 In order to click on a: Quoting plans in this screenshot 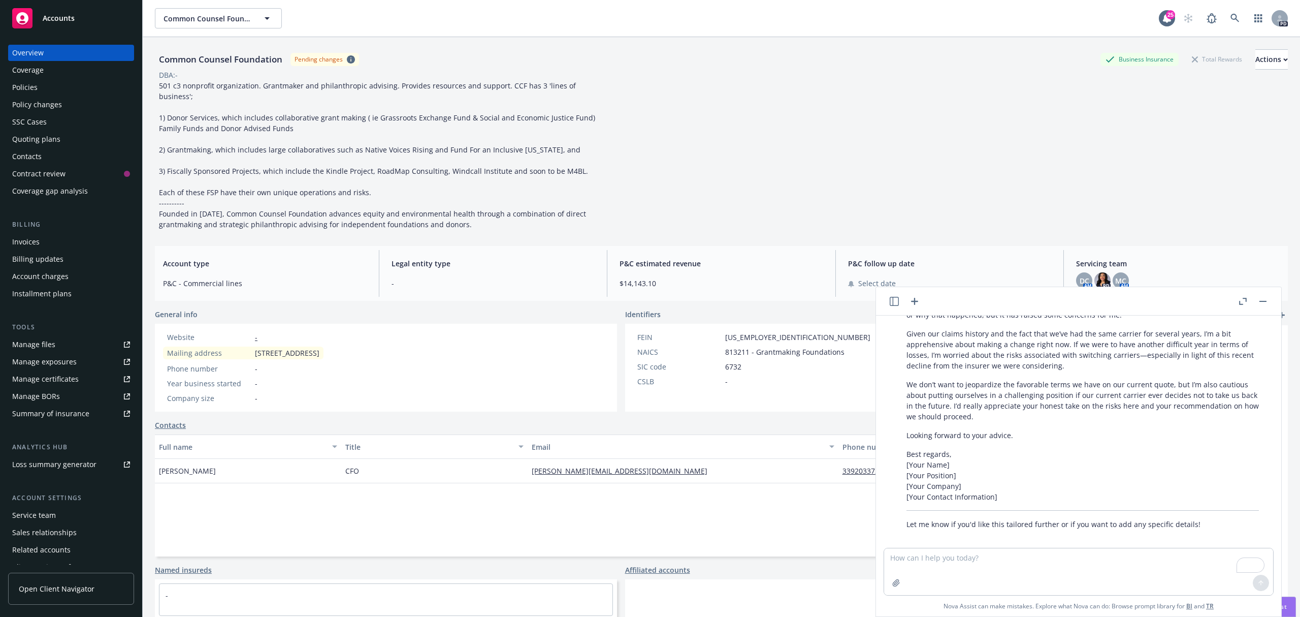, I will do `click(71, 139)`.